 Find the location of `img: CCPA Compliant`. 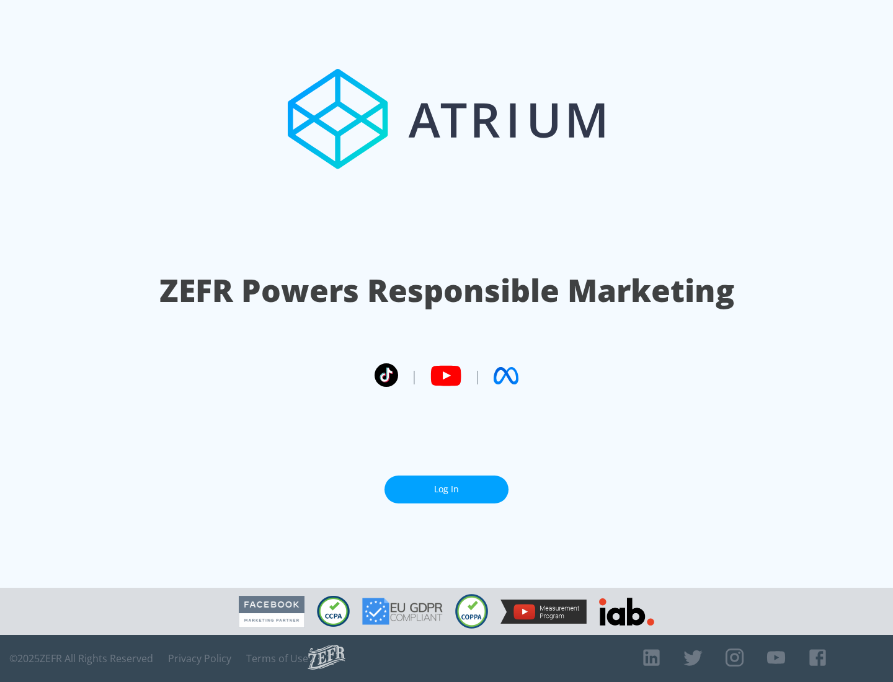

img: CCPA Compliant is located at coordinates (333, 612).